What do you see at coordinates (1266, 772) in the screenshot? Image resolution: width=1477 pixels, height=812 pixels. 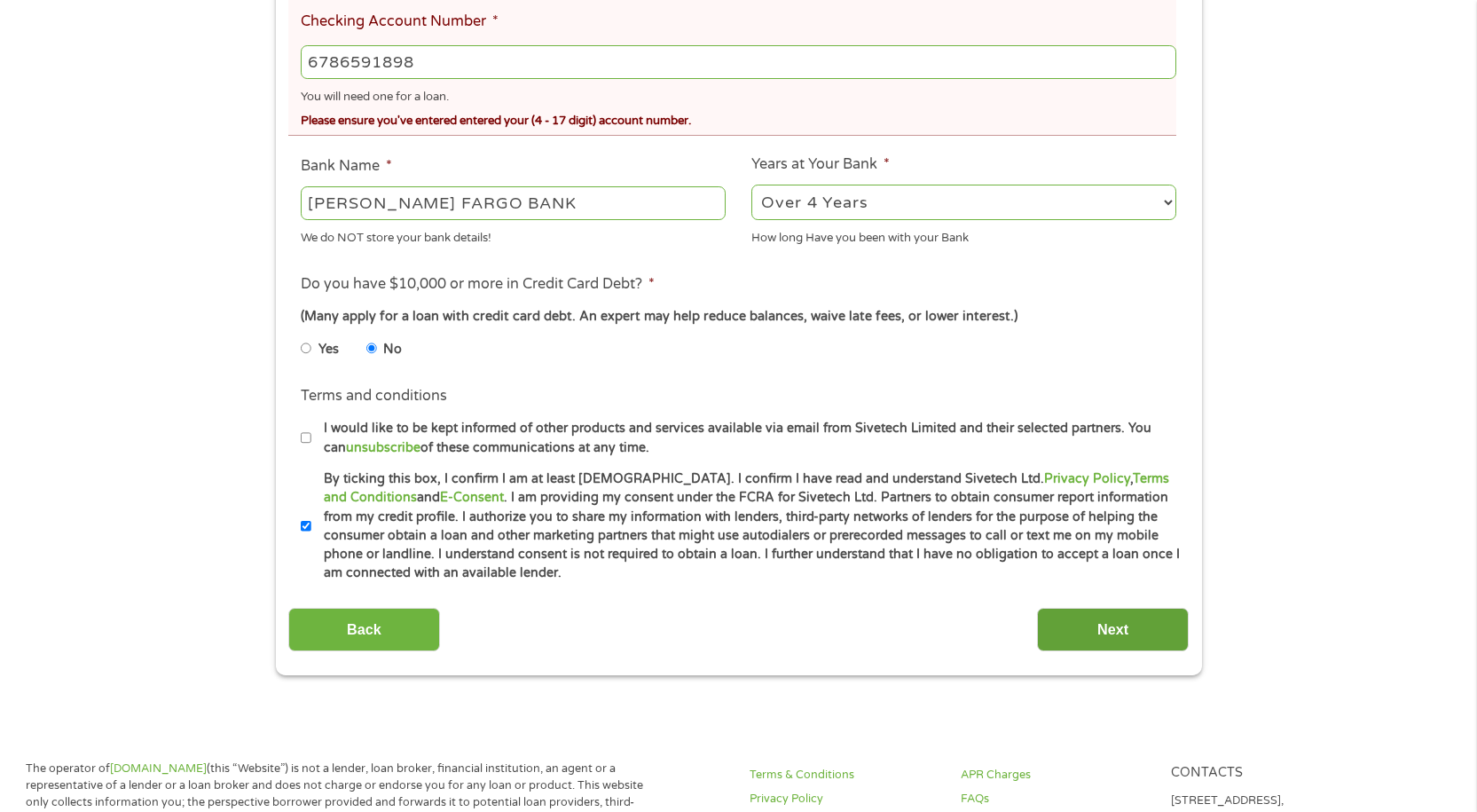 I see `h4: Contacts` at bounding box center [1266, 772].